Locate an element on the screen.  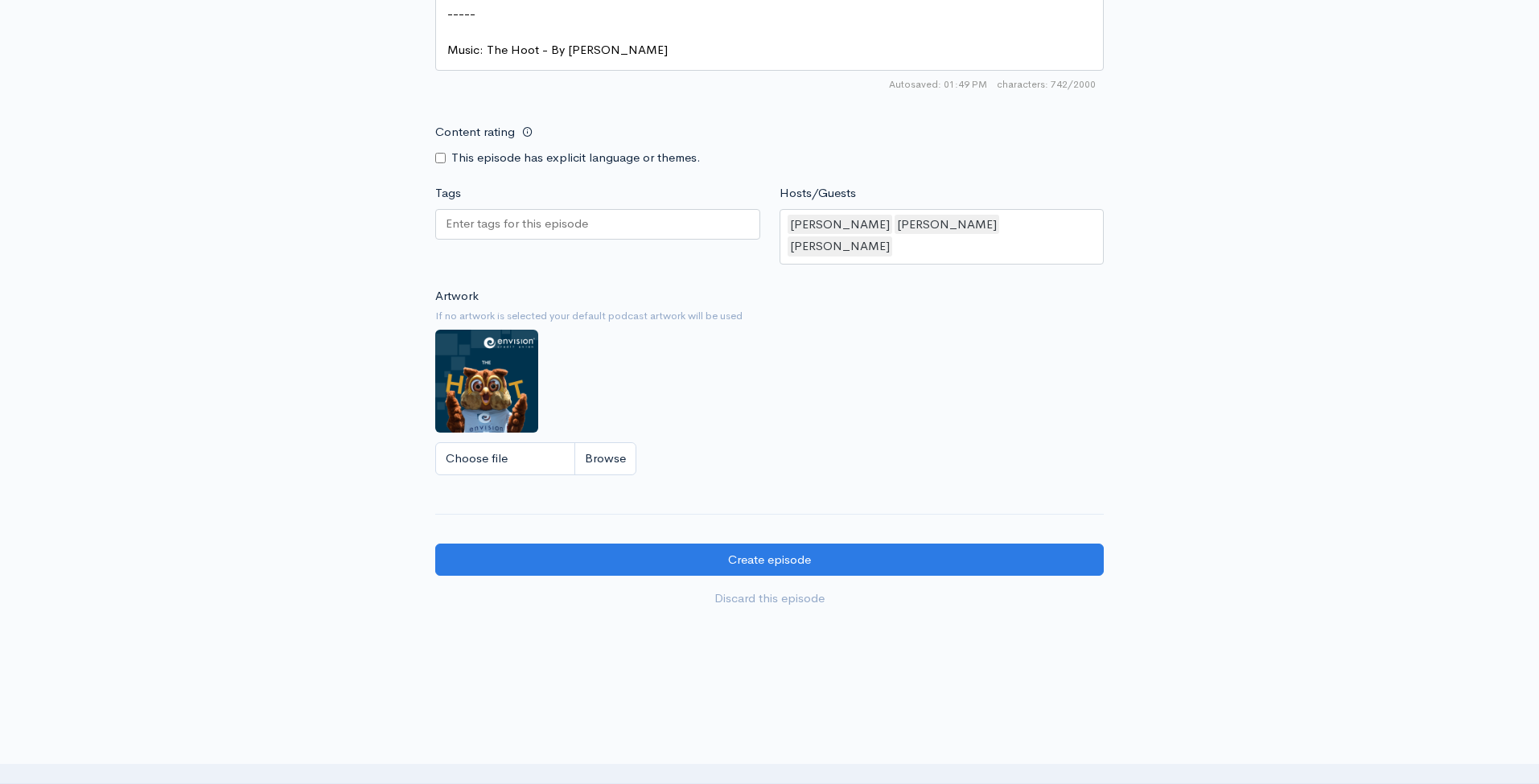
span: 742/2000 is located at coordinates (1046, 84).